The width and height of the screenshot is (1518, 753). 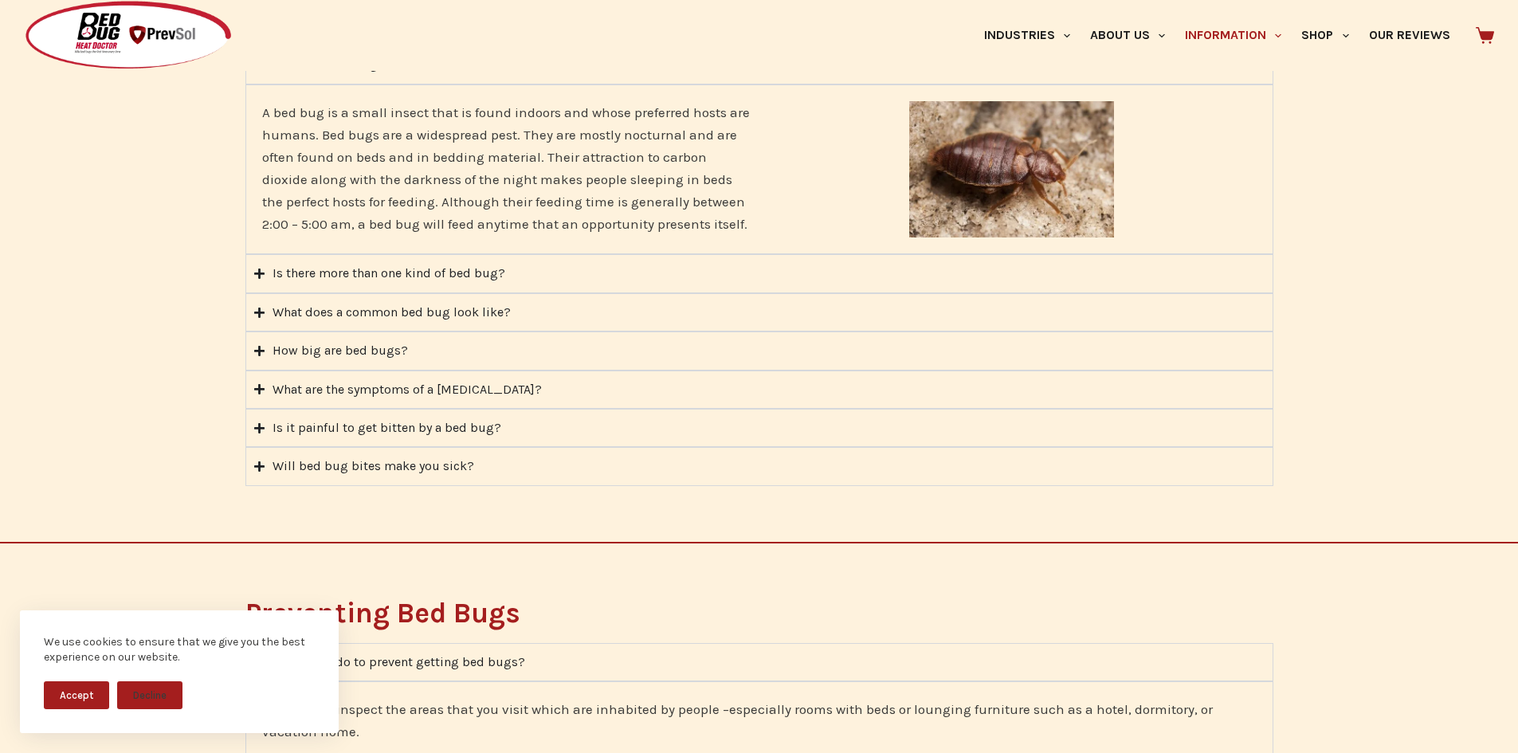 What do you see at coordinates (759, 265) in the screenshot?
I see `div: Accordion. Open links with Enter or Space, close with Escape, and navigate with Arrow Keys` at bounding box center [759, 265].